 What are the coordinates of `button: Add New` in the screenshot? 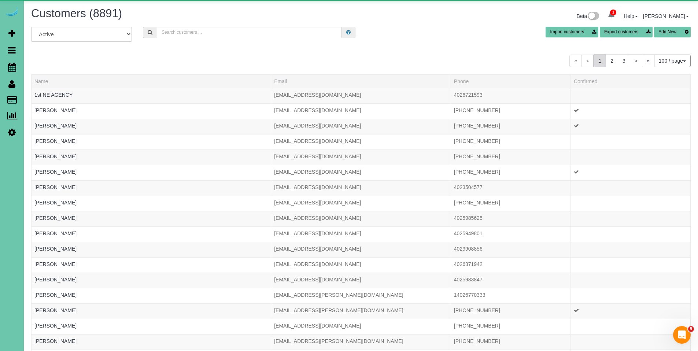 It's located at (672, 32).